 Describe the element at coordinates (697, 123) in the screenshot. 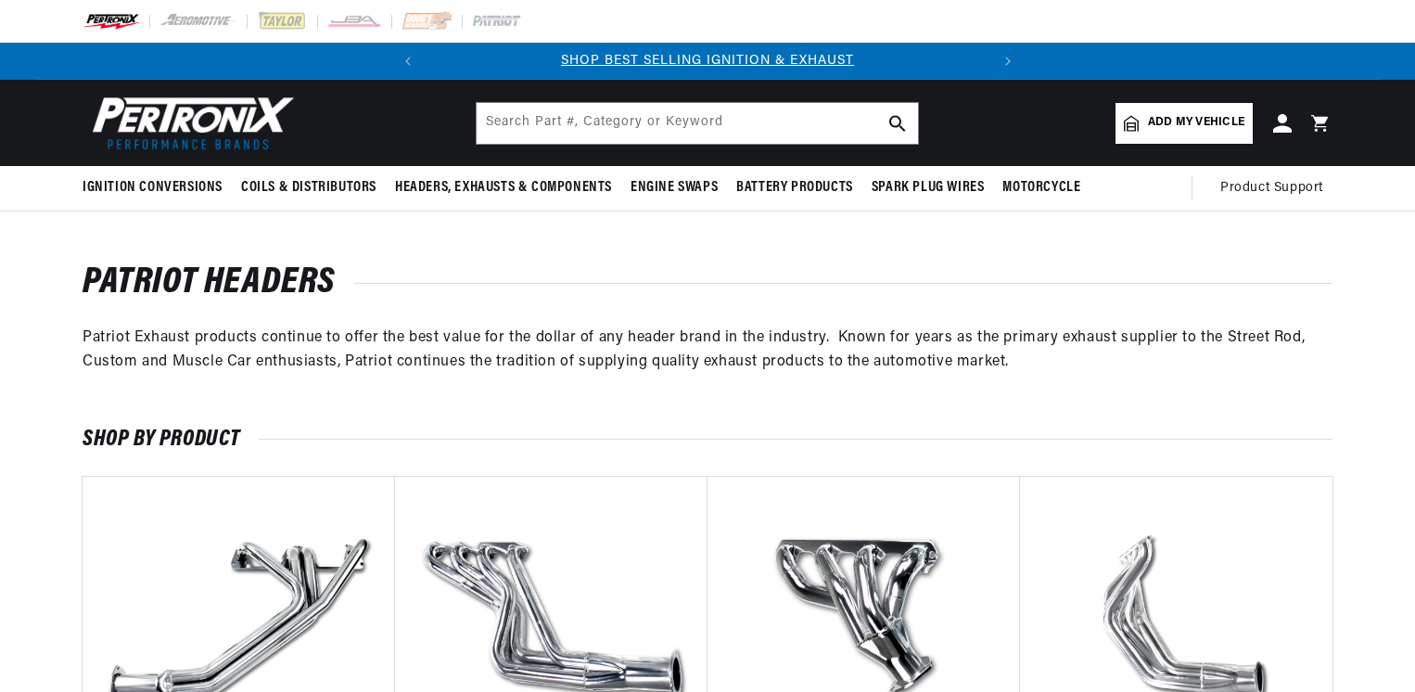

I see `input: Search Part #, Category or Keyword` at that location.